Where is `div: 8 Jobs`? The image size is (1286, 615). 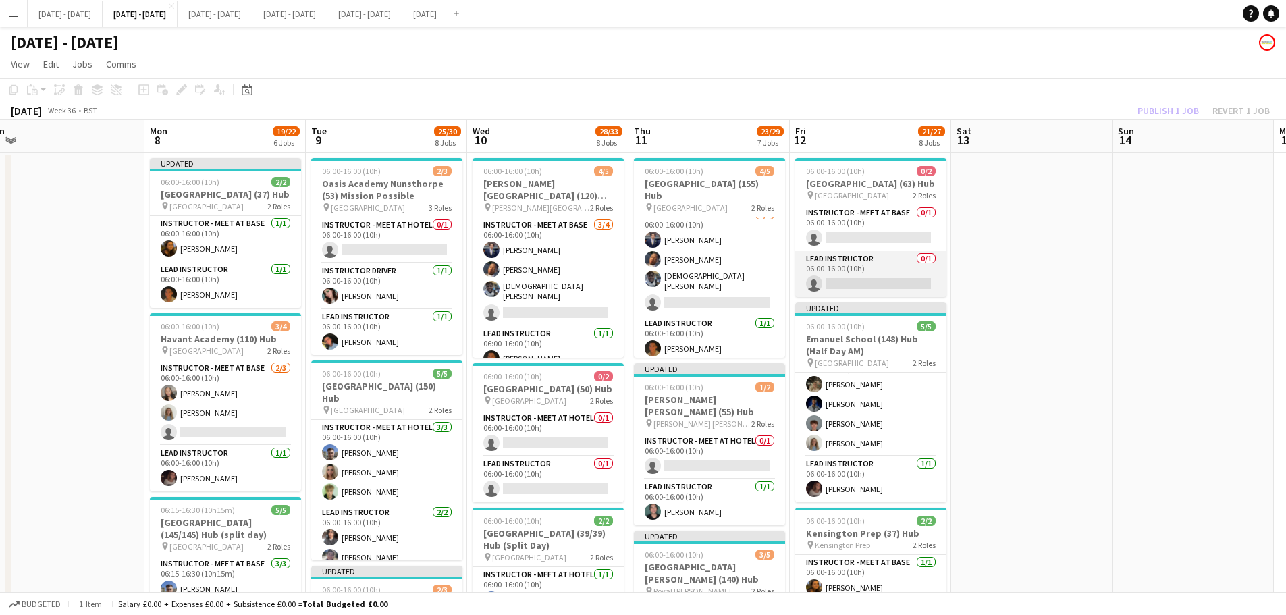
div: 8 Jobs is located at coordinates (448, 142).